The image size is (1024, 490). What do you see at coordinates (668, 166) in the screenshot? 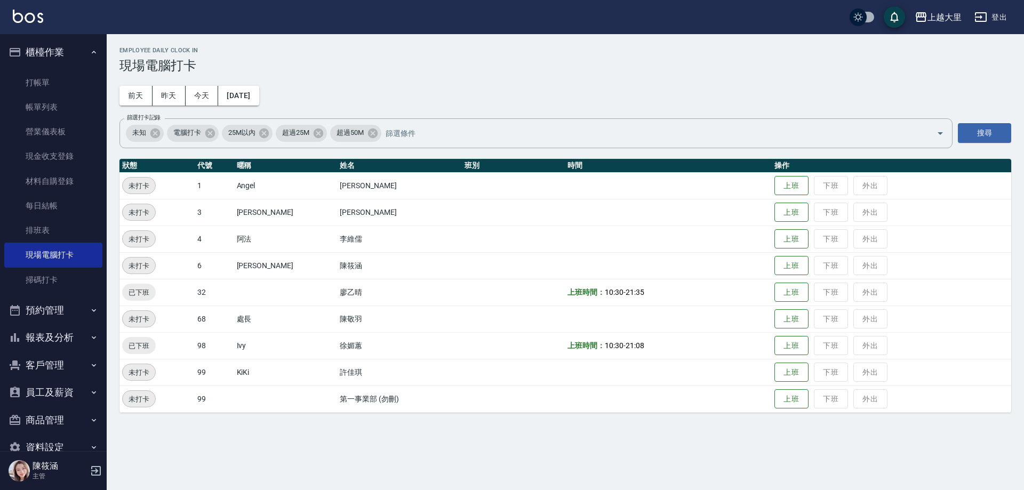
I see `th: 時間` at bounding box center [668, 166].